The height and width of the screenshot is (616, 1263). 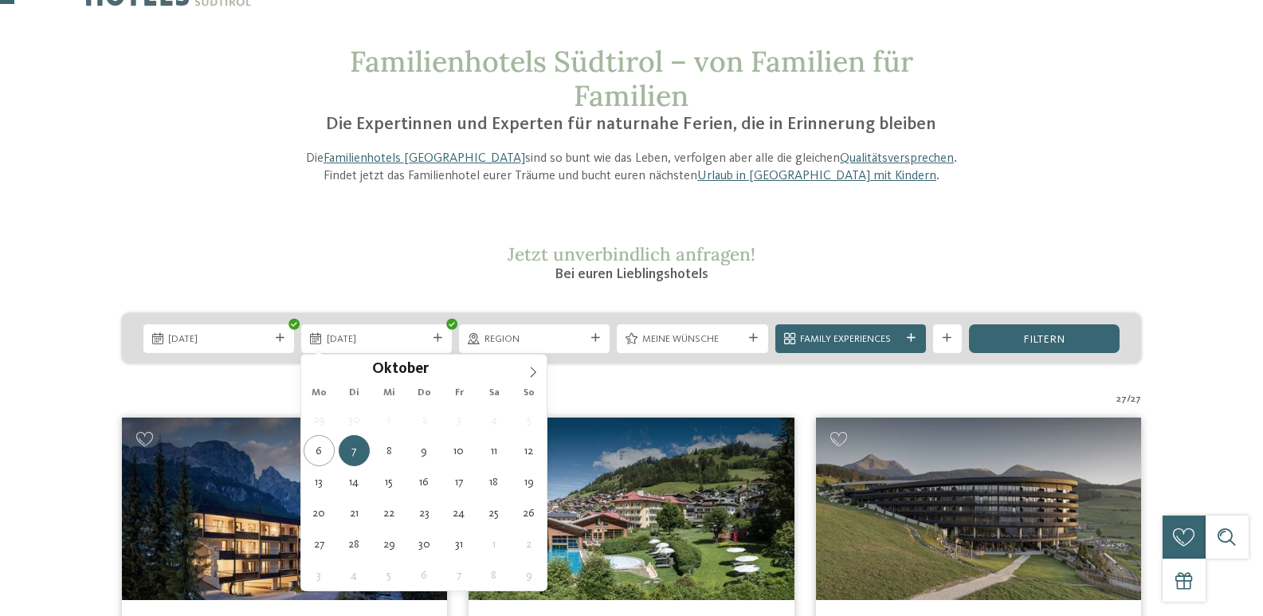 What do you see at coordinates (528, 450) in the screenshot?
I see `span: Oktober 12, 2025` at bounding box center [528, 450].